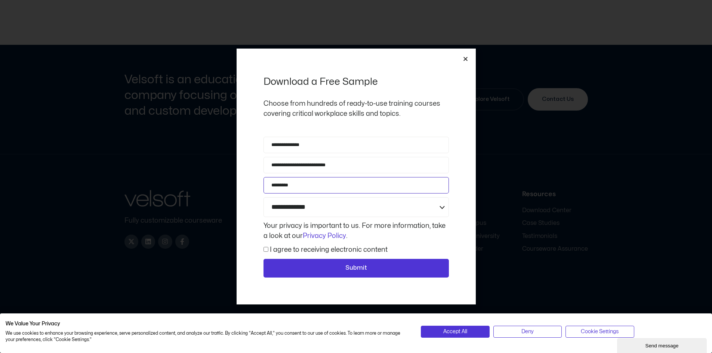 This screenshot has width=712, height=353. What do you see at coordinates (356, 268) in the screenshot?
I see `span: Submit` at bounding box center [356, 268].